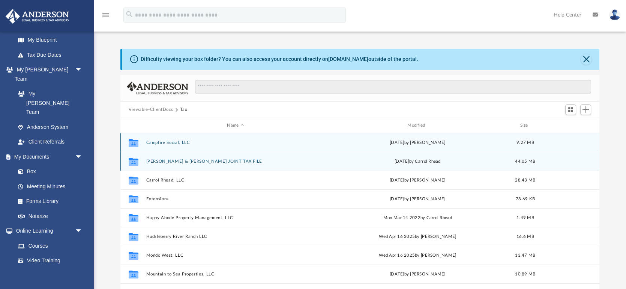 This screenshot has width=626, height=289. Describe the element at coordinates (525, 217) in the screenshot. I see `span: 1.49 MB` at that location.